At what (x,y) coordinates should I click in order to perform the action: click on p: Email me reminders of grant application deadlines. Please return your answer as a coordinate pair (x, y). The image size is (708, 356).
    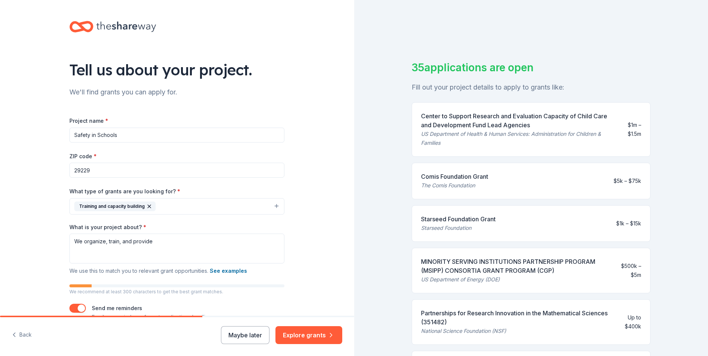
    Looking at the image, I should click on (153, 317).